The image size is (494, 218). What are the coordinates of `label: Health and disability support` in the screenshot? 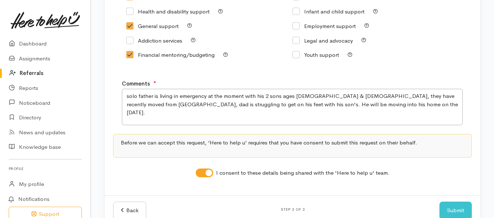 It's located at (168, 11).